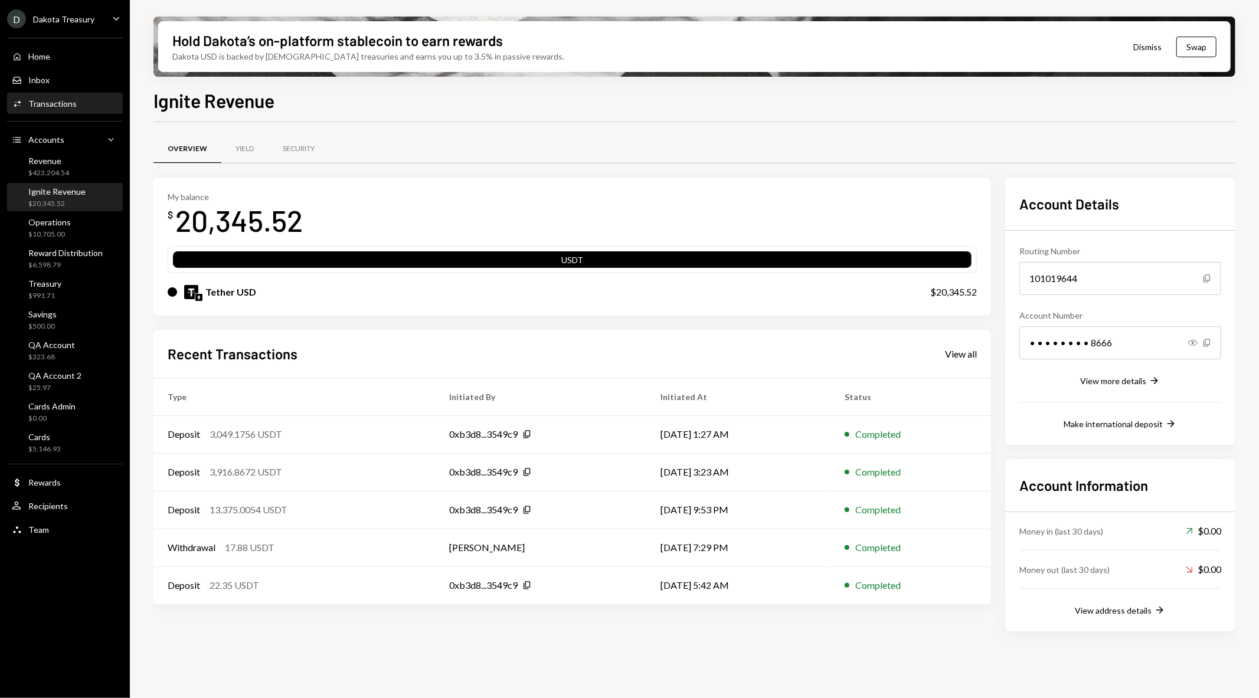 The height and width of the screenshot is (698, 1259). Describe the element at coordinates (48, 506) in the screenshot. I see `div: Recipients` at that location.